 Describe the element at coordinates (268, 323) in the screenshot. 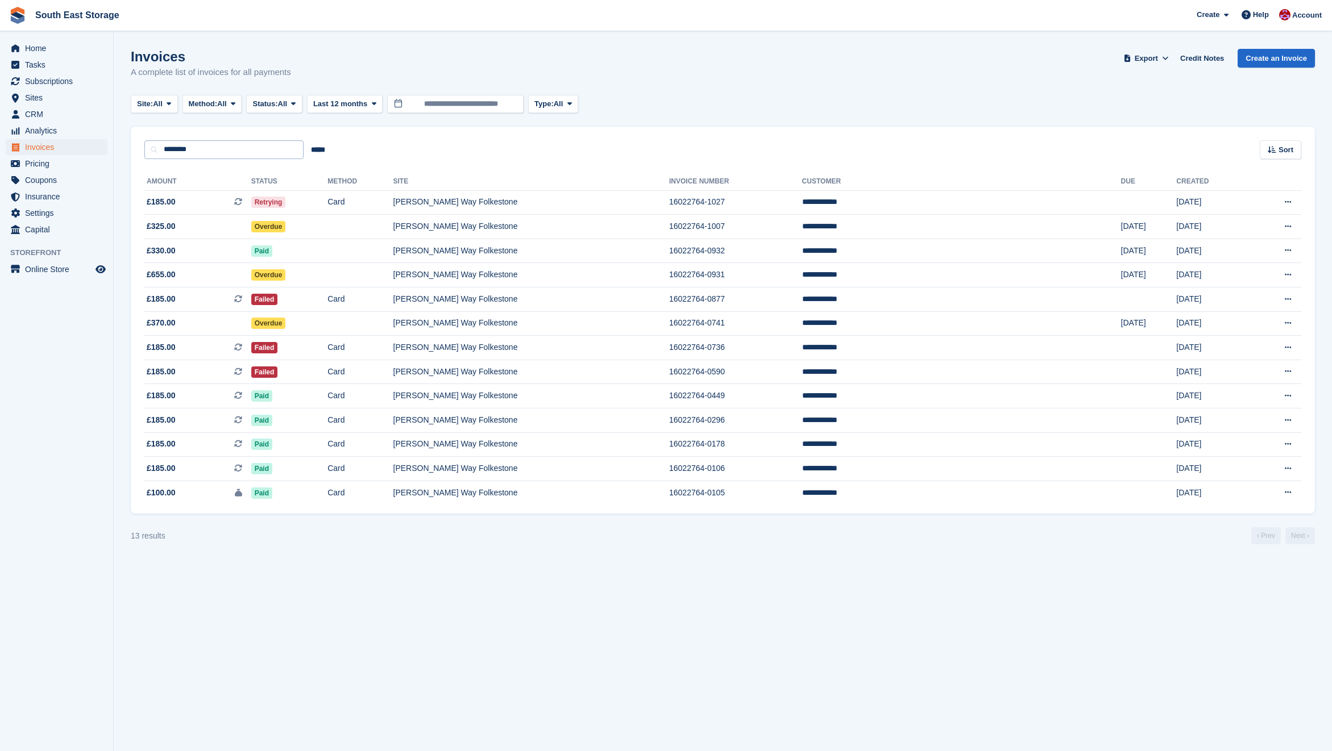

I see `span: Overdue` at that location.